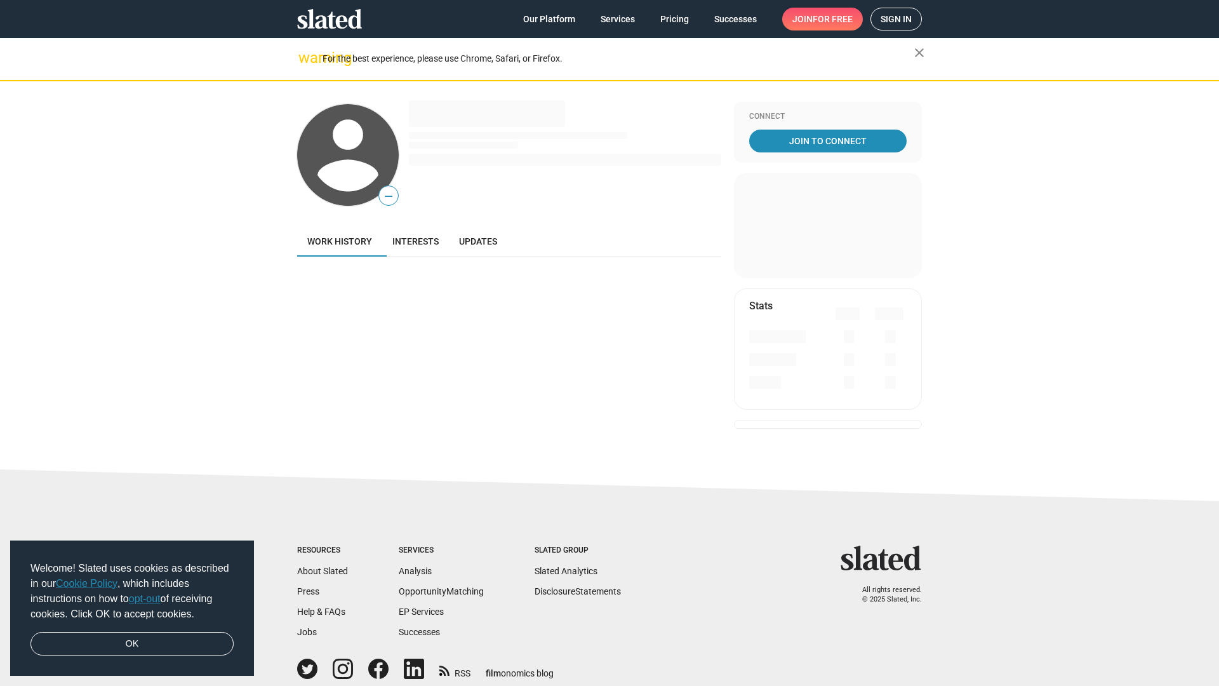  Describe the element at coordinates (86, 583) in the screenshot. I see `a: Cookie Policy` at that location.